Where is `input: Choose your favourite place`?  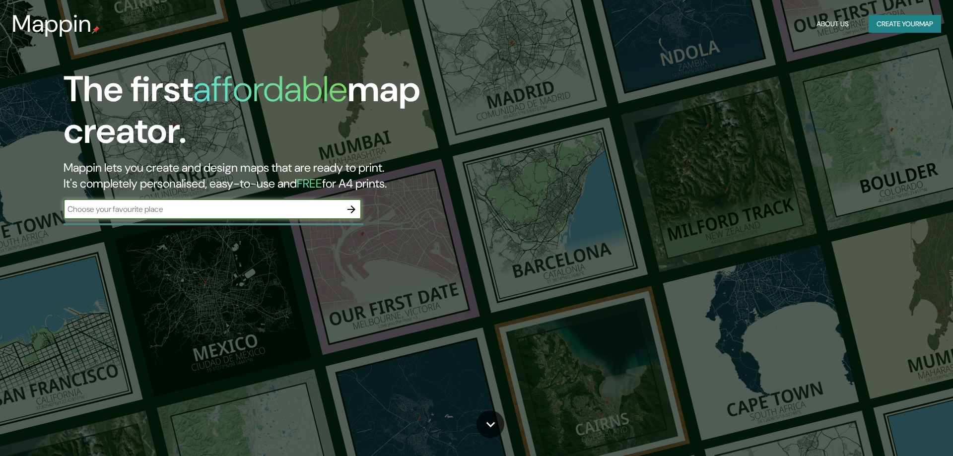 input: Choose your favourite place is located at coordinates (203, 209).